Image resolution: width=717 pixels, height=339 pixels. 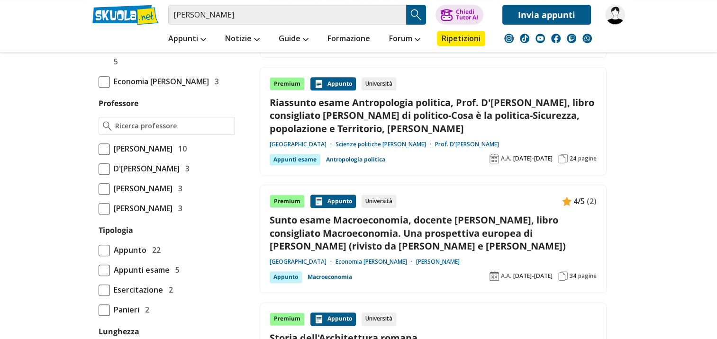 I want to click on a: Invia appunti, so click(x=547, y=15).